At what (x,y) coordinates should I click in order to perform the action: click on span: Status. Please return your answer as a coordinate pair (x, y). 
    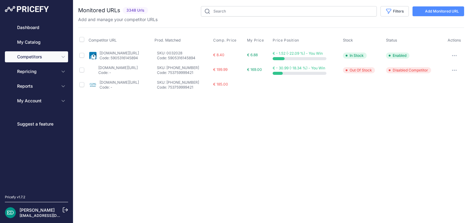
    Looking at the image, I should click on (392, 40).